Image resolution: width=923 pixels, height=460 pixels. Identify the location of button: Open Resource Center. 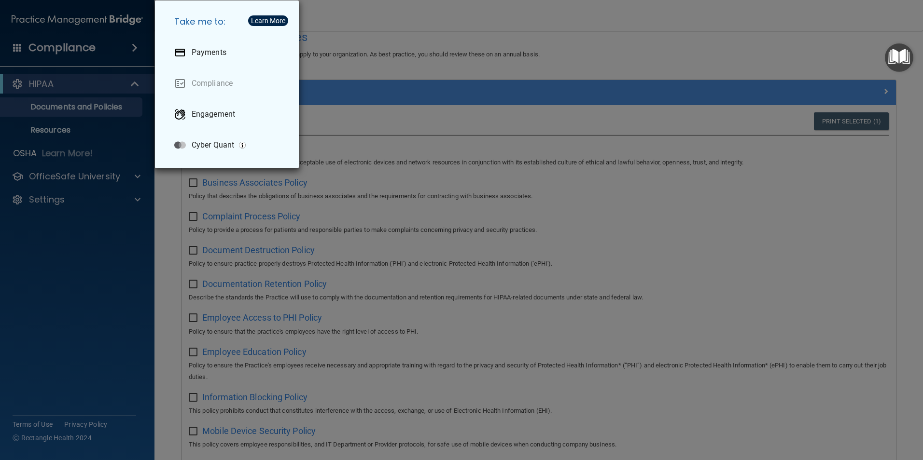
(899, 57).